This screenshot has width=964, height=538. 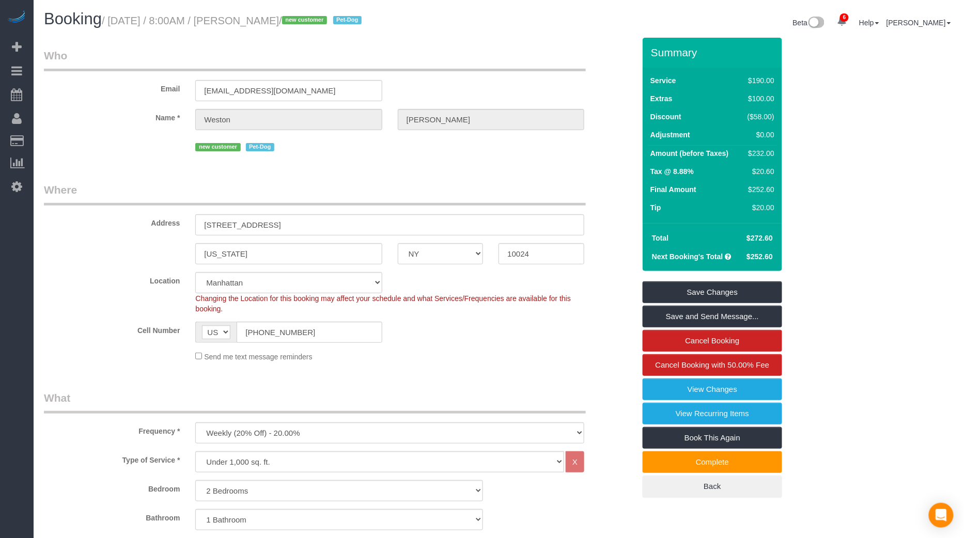 What do you see at coordinates (942, 516) in the screenshot?
I see `div: Open Intercom Messenger` at bounding box center [942, 516].